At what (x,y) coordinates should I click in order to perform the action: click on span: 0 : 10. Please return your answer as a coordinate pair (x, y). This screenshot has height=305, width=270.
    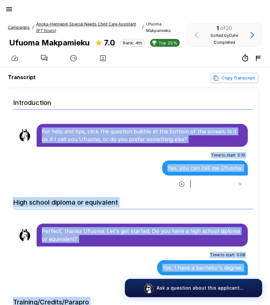
    Looking at the image, I should click on (242, 155).